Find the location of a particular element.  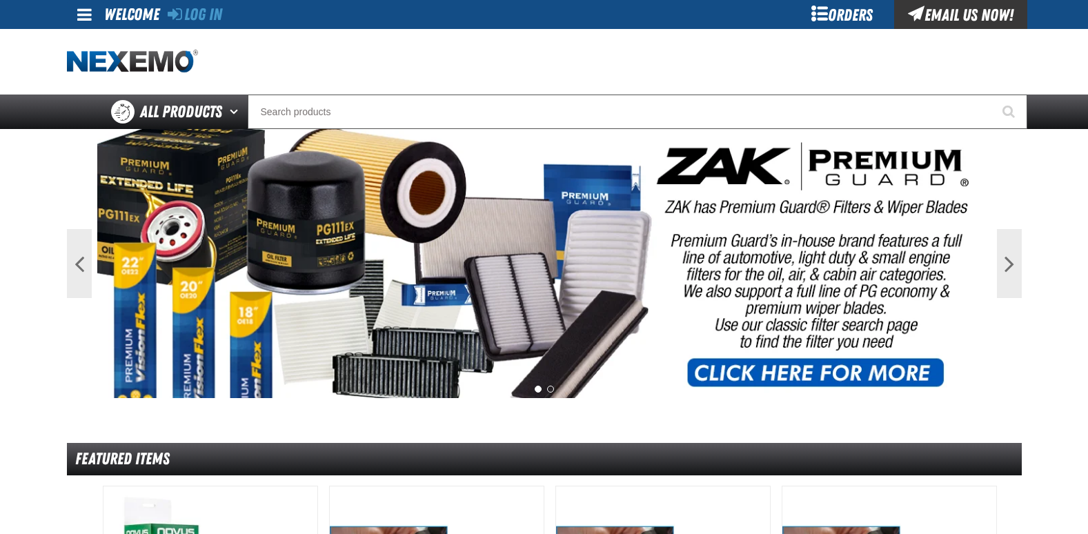

a: PG Filters & Wipers is located at coordinates (544, 263).